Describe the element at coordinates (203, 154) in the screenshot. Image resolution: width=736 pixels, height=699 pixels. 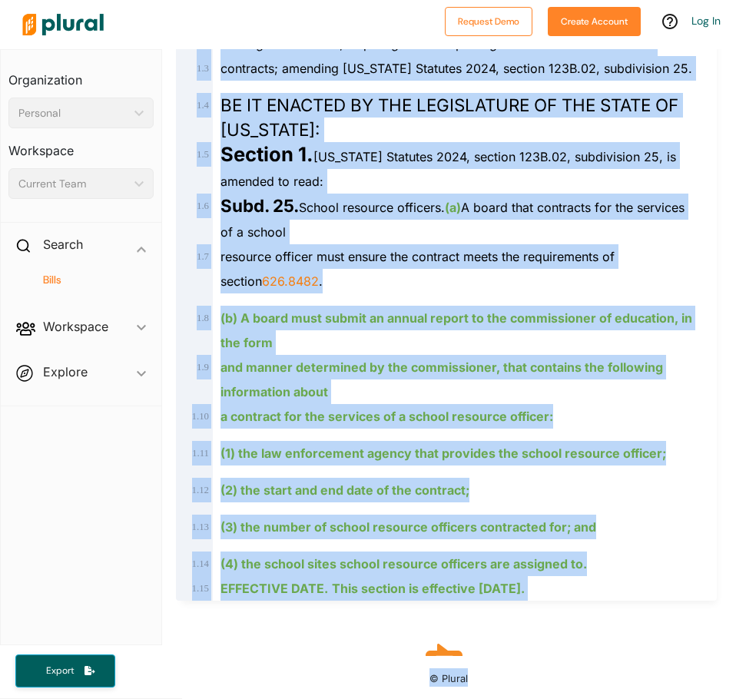
I see `span: 1 . 5` at that location.